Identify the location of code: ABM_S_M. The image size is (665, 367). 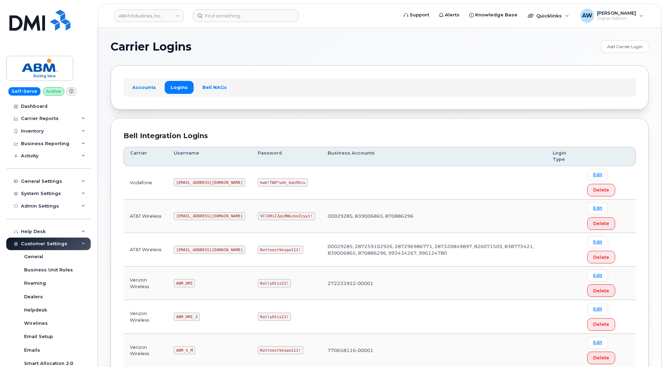
(184, 350).